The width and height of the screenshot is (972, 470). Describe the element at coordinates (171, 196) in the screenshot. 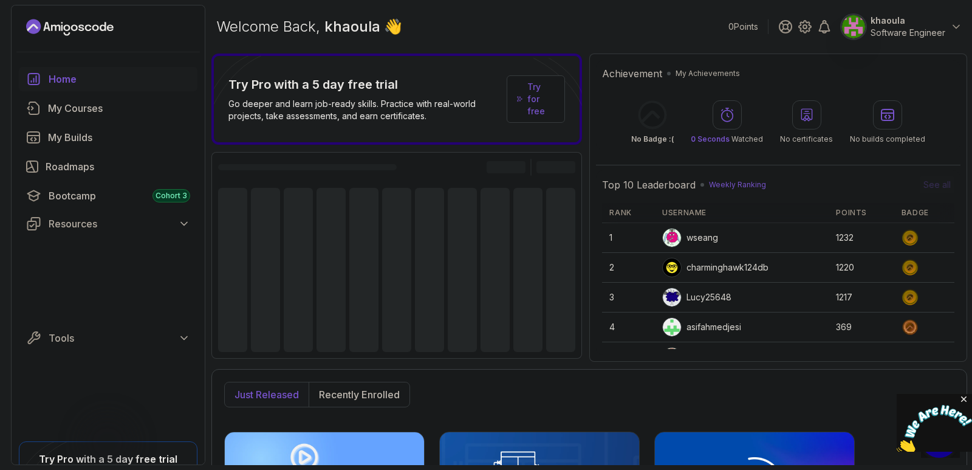

I see `span: Cohort 3` at that location.